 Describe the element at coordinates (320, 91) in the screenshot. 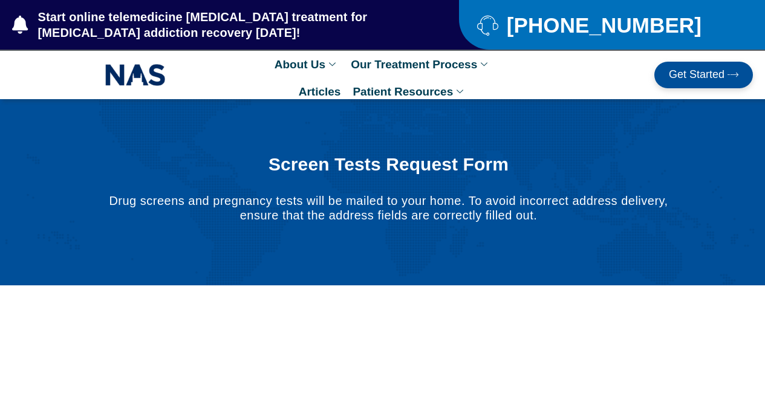

I see `a: Articles` at that location.